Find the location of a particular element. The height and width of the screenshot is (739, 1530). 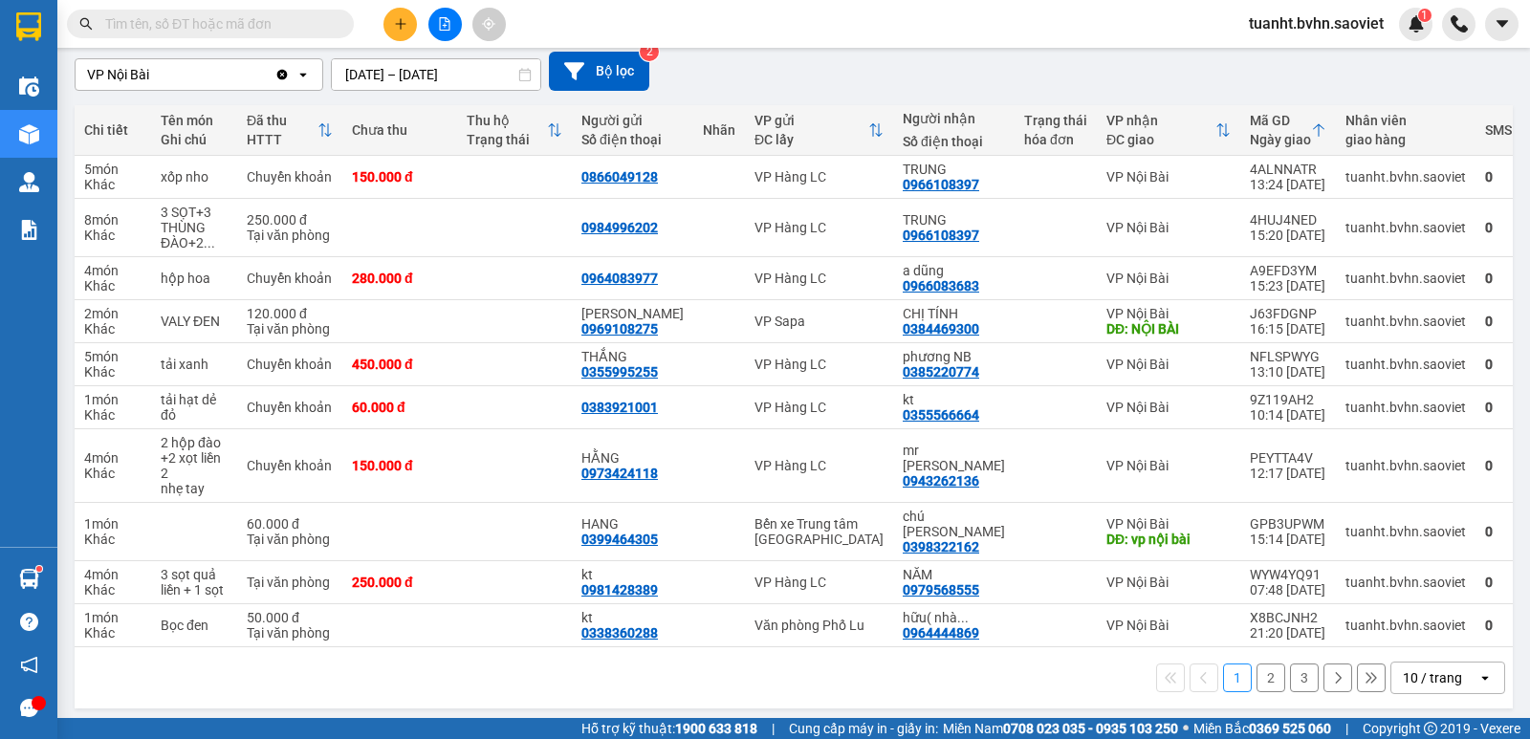

div: 0964083977 is located at coordinates (619, 278).